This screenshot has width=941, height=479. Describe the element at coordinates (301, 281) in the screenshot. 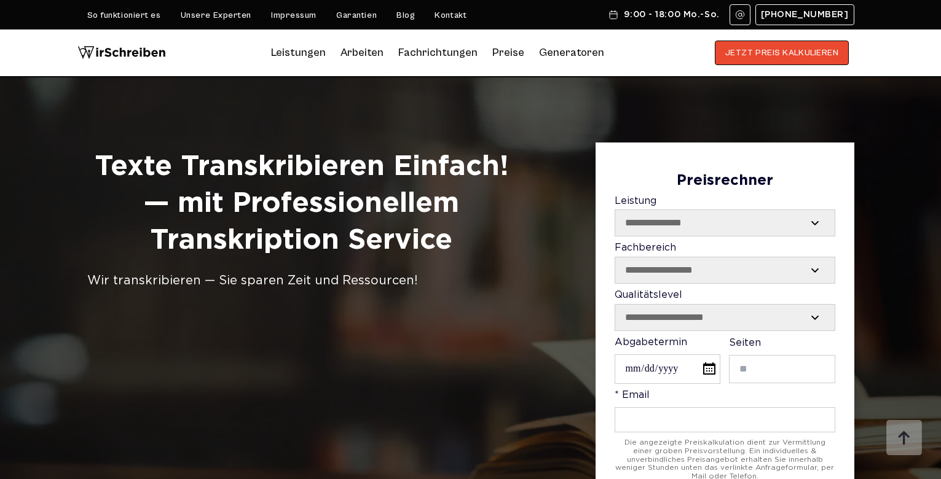

I see `div: Wir transkribieren — Sie sparen Zeit und Ressourcen!` at that location.